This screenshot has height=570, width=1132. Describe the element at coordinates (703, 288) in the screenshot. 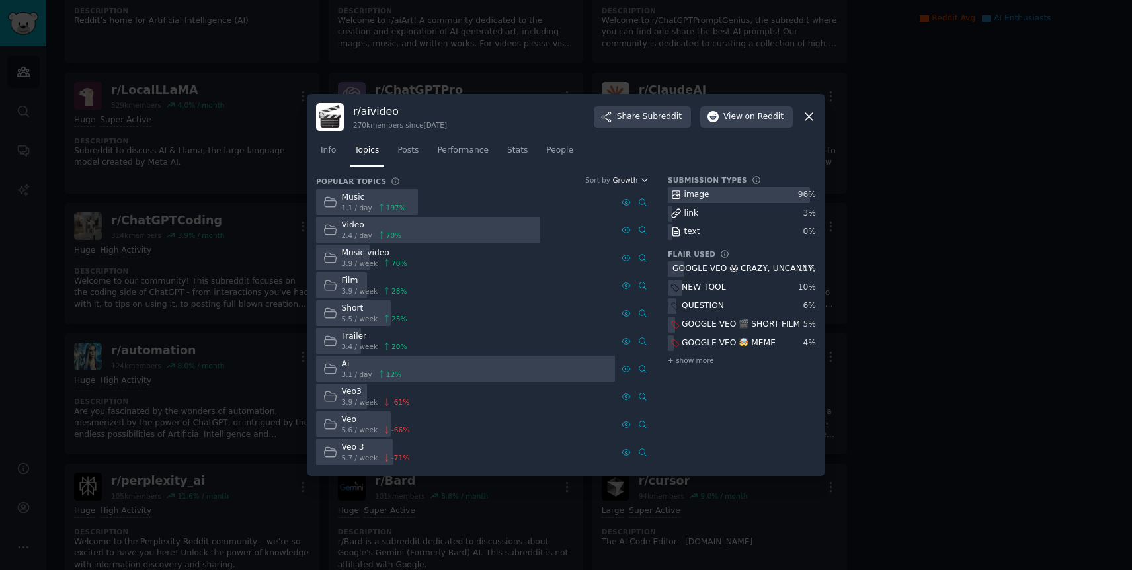

I see `div: NEW TOOL` at that location.